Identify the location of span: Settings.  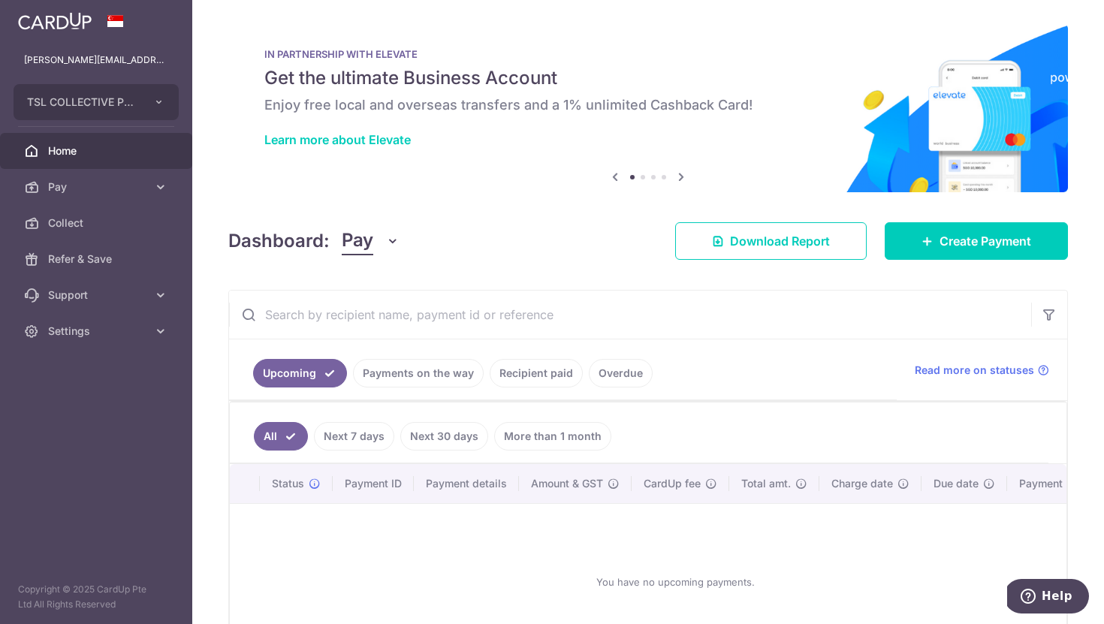
(98, 331).